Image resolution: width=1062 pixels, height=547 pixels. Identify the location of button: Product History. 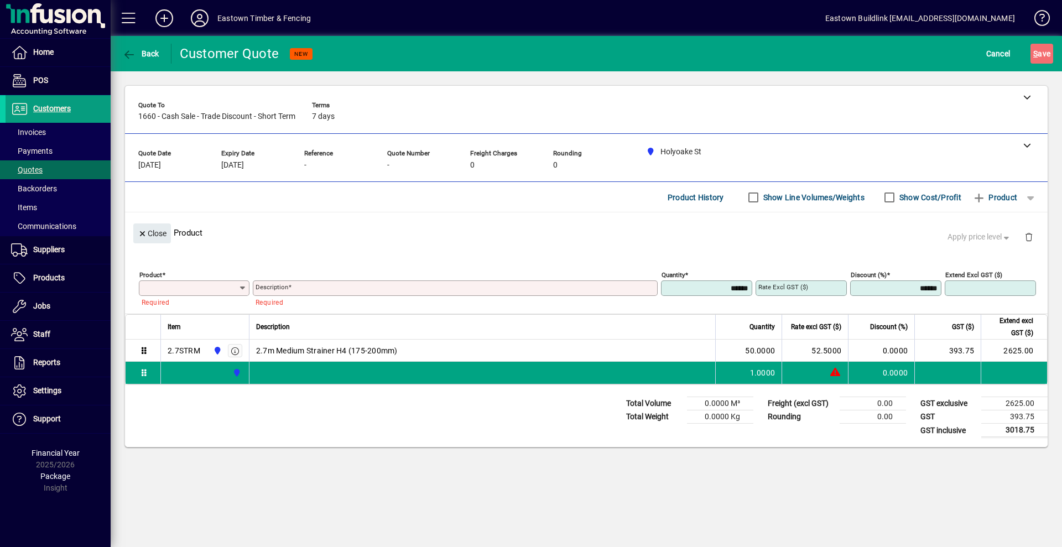
(696, 197).